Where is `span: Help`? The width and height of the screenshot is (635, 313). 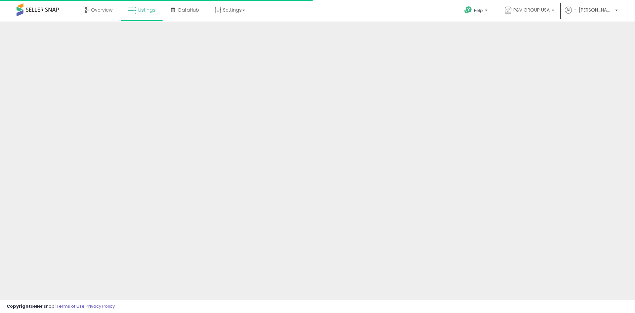 span: Help is located at coordinates (479, 10).